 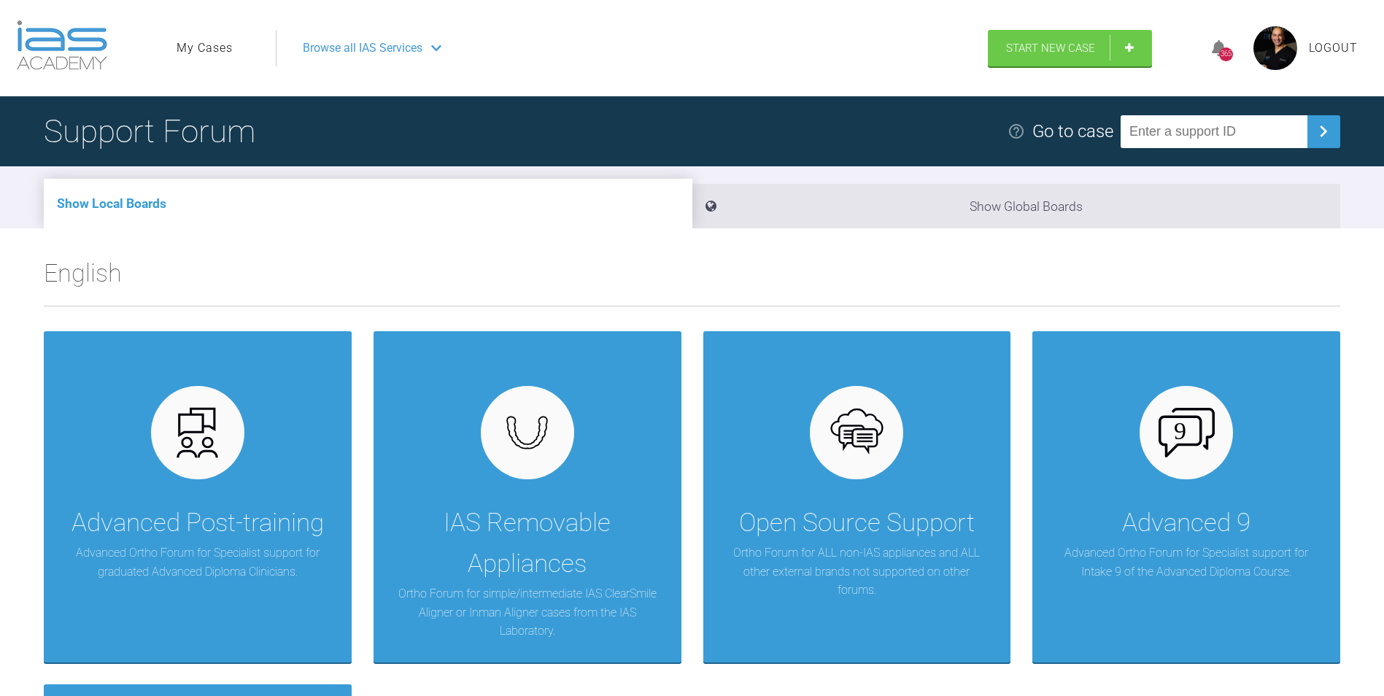 What do you see at coordinates (368, 203) in the screenshot?
I see `li: Show Local Boards` at bounding box center [368, 203].